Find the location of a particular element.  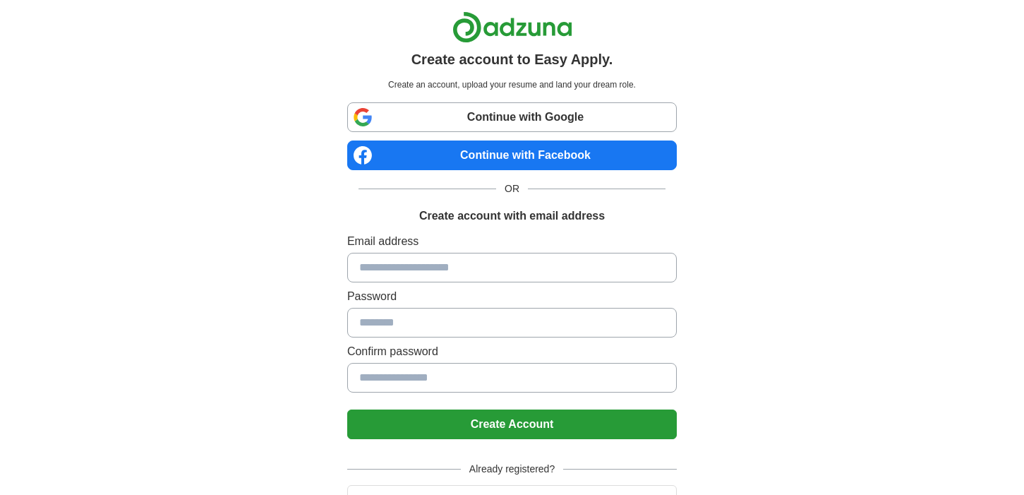

a: Continue with Facebook is located at coordinates (511, 155).